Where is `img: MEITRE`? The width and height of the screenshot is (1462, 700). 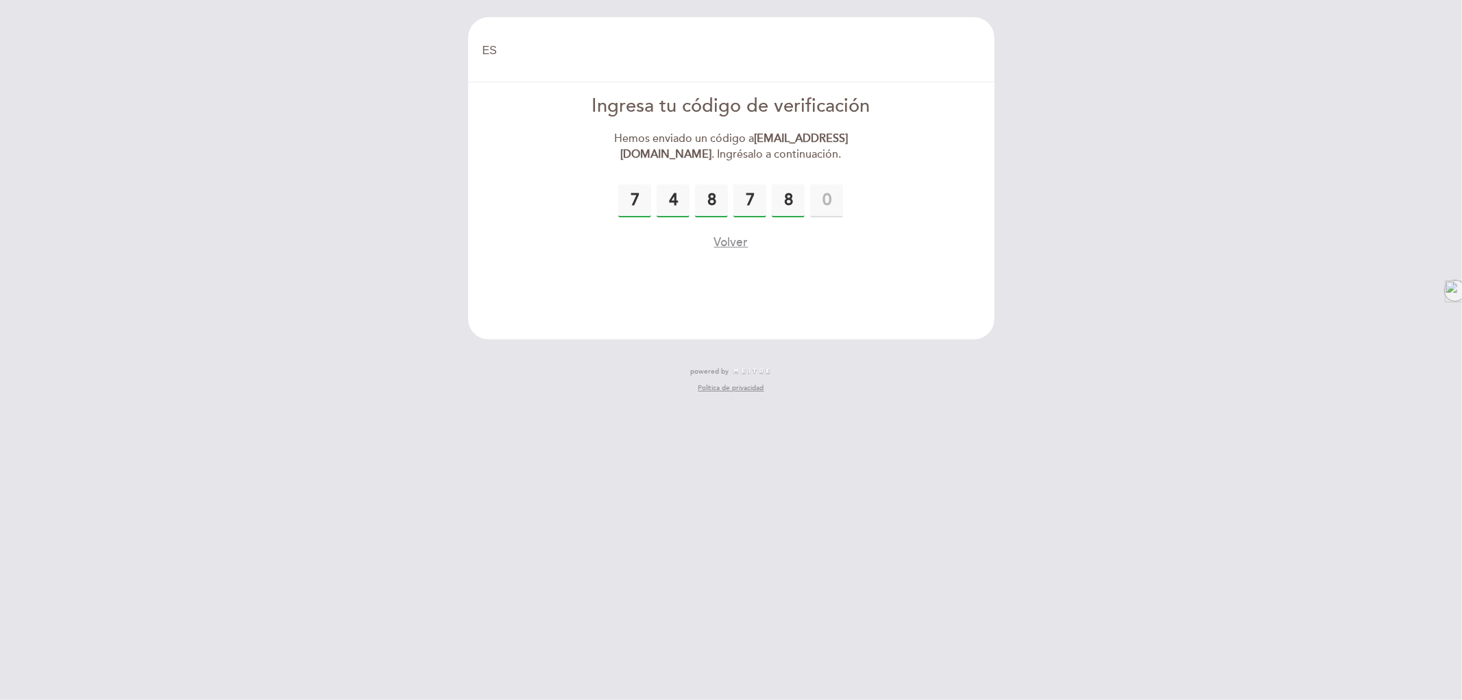 img: MEITRE is located at coordinates (752, 371).